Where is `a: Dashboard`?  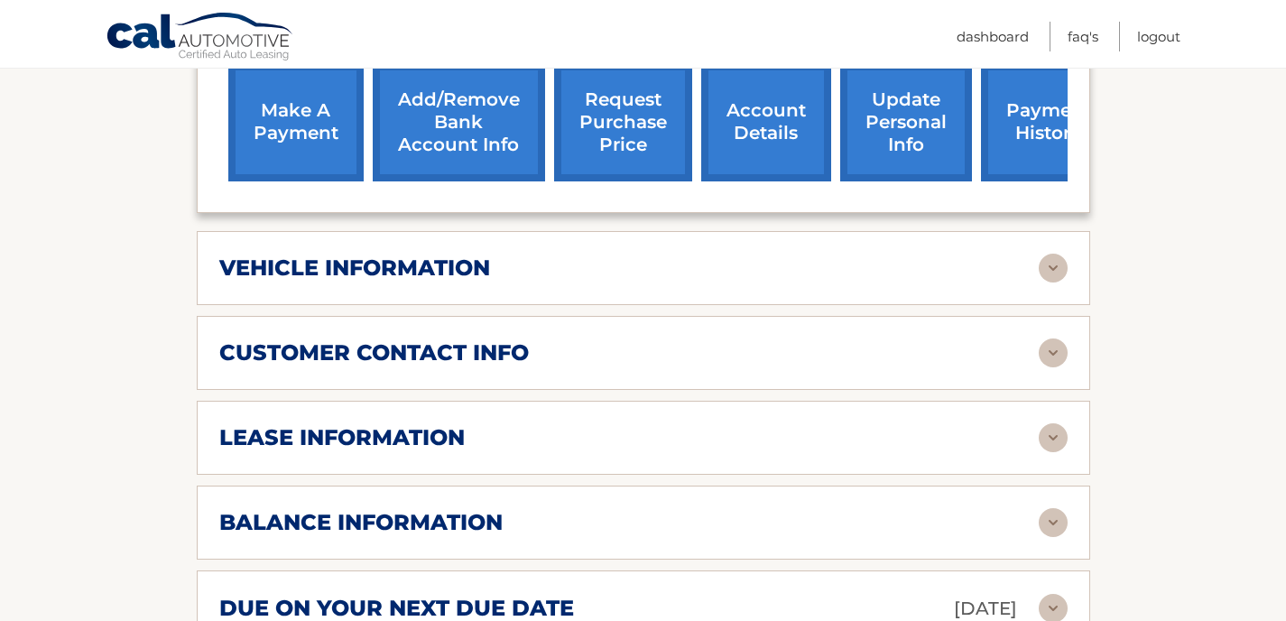 a: Dashboard is located at coordinates (993, 36).